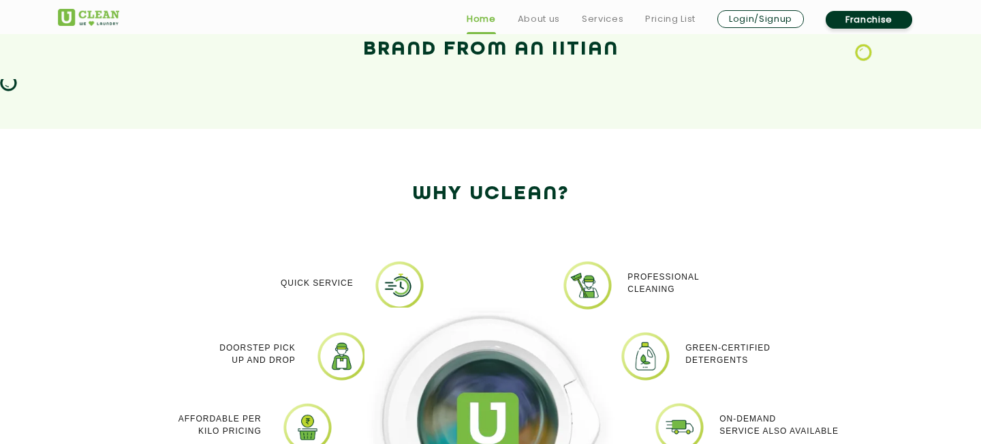 This screenshot has height=444, width=981. I want to click on p: Affordable per kilo pricing, so click(220, 425).